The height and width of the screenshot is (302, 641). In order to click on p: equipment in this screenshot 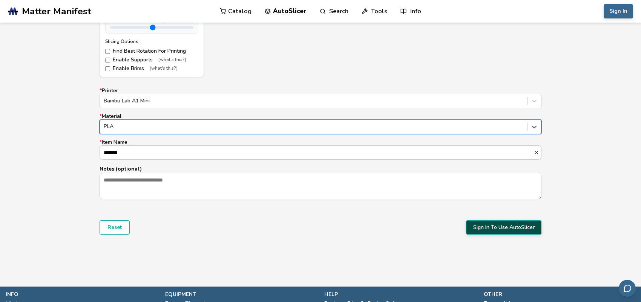, I will do `click(241, 294)`.